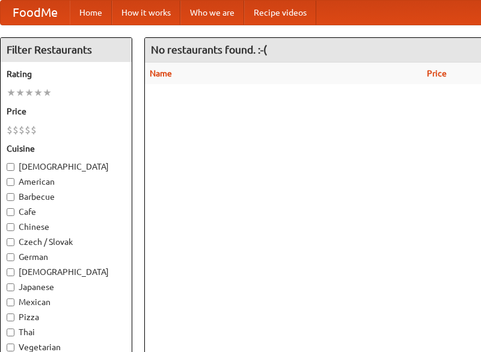  What do you see at coordinates (66, 257) in the screenshot?
I see `label: German` at bounding box center [66, 257].